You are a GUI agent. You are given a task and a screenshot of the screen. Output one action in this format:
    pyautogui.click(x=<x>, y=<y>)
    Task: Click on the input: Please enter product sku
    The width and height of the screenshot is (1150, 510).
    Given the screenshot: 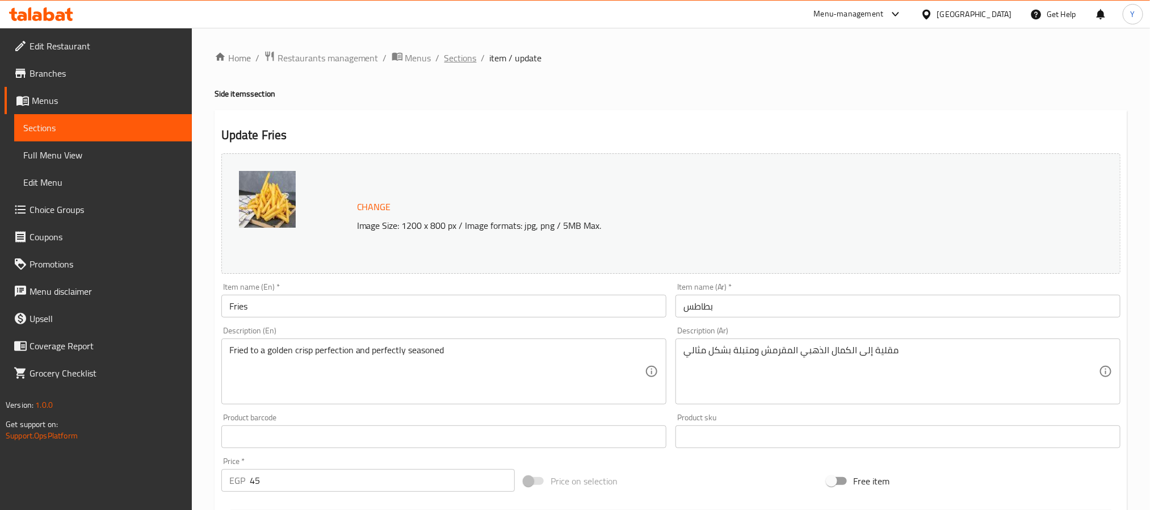 What is the action you would take?
    pyautogui.click(x=898, y=436)
    